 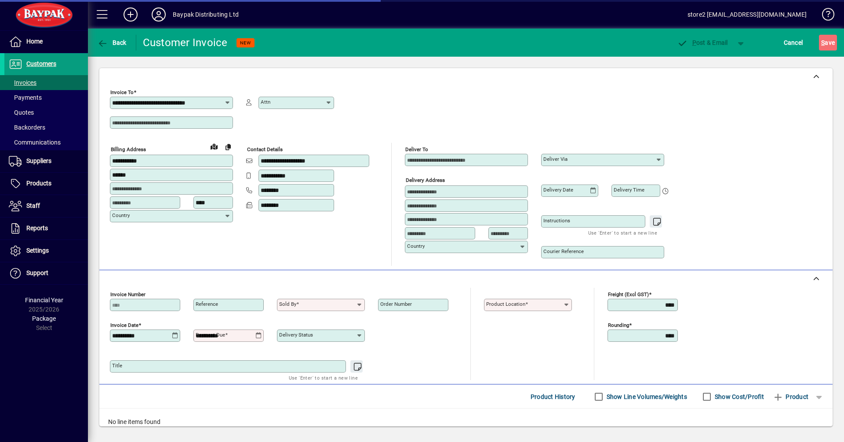 What do you see at coordinates (37, 273) in the screenshot?
I see `span: Support` at bounding box center [37, 273].